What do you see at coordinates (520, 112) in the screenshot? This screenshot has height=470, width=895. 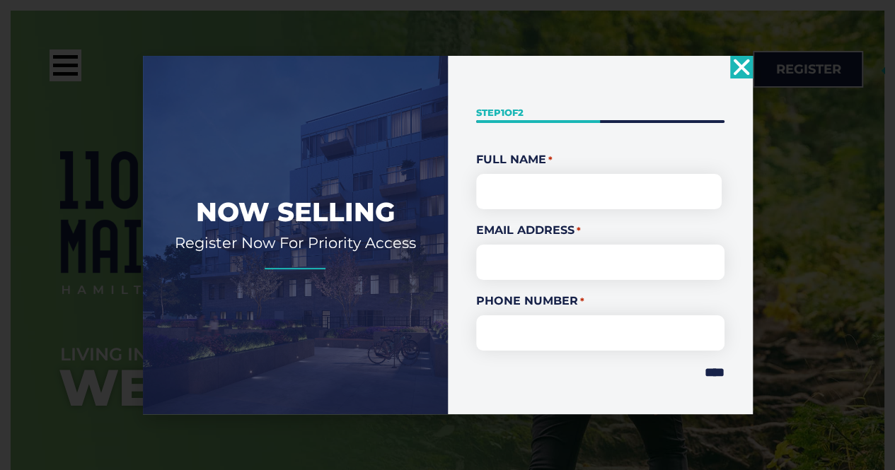 I see `span: 2` at bounding box center [520, 112].